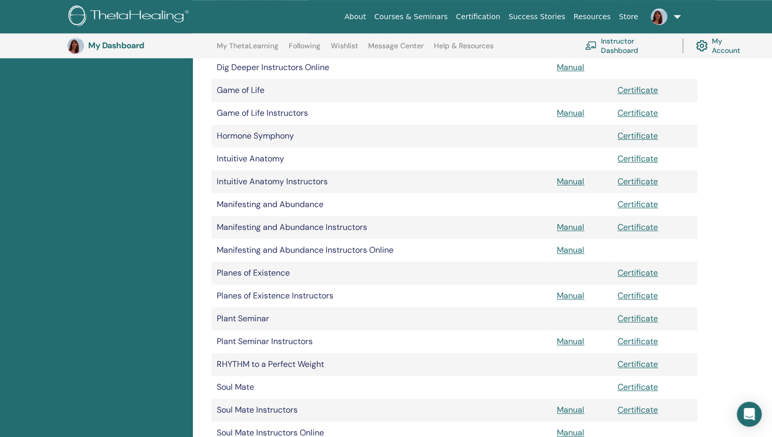 The image size is (772, 437). Describe the element at coordinates (702, 46) in the screenshot. I see `img: cog.svg` at that location.